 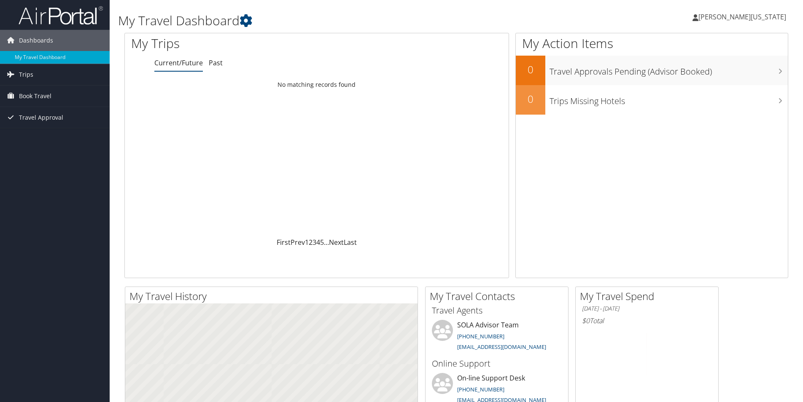 What do you see at coordinates (322, 243) in the screenshot?
I see `a: 5` at bounding box center [322, 243].